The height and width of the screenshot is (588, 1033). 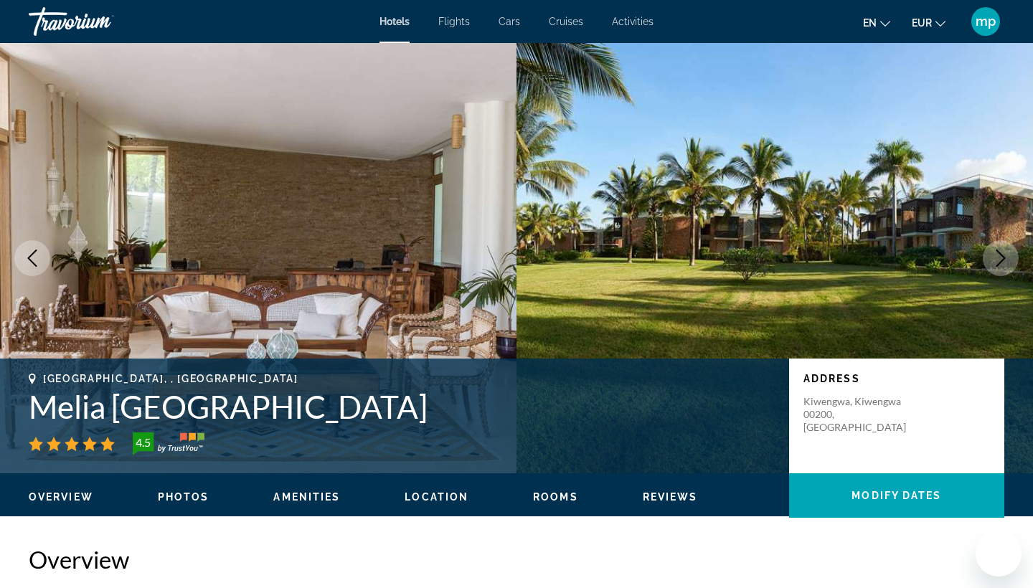 I want to click on a: Cruises, so click(x=566, y=22).